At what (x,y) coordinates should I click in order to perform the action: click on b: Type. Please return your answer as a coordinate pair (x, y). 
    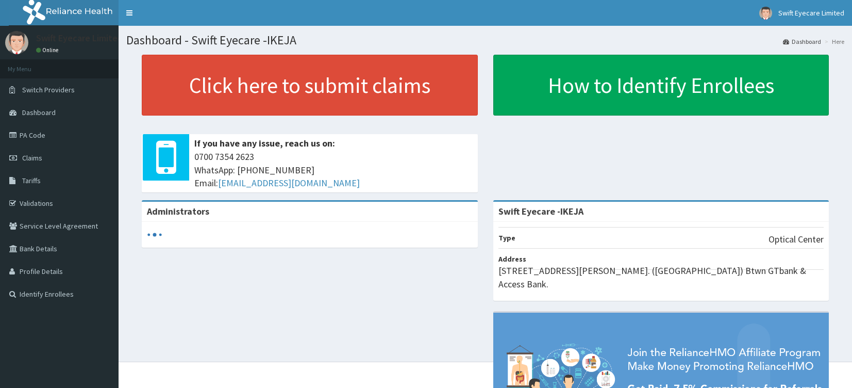
    Looking at the image, I should click on (507, 238).